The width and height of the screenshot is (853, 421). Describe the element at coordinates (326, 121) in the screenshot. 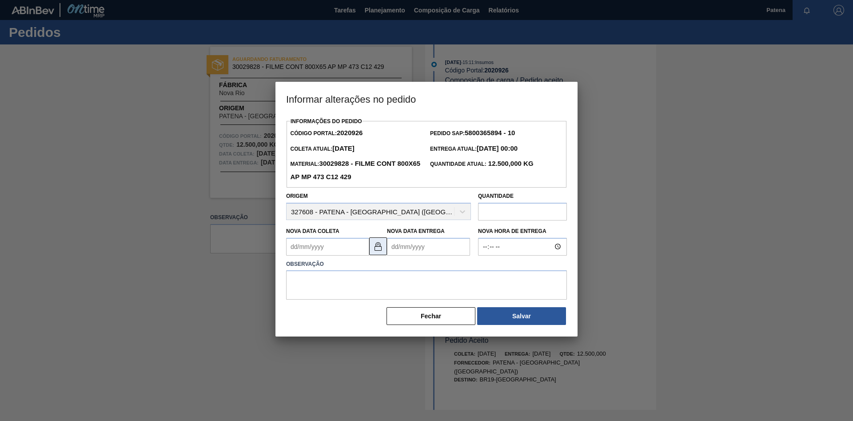

I see `label: Informações do Pedido` at that location.